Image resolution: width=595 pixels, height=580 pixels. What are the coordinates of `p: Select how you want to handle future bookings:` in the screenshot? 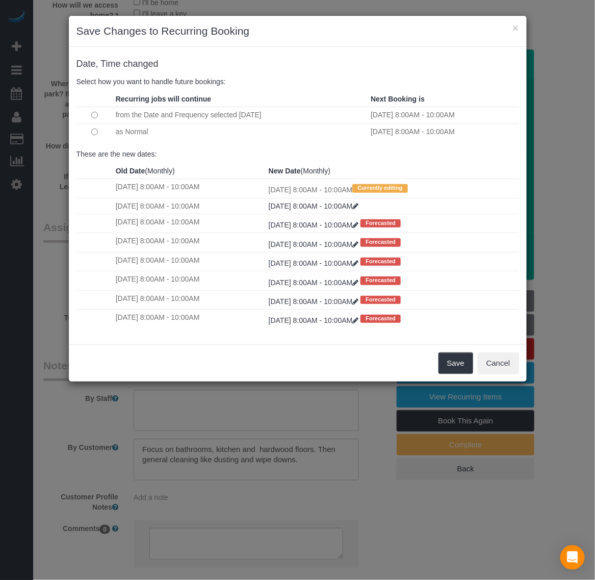 It's located at (298, 82).